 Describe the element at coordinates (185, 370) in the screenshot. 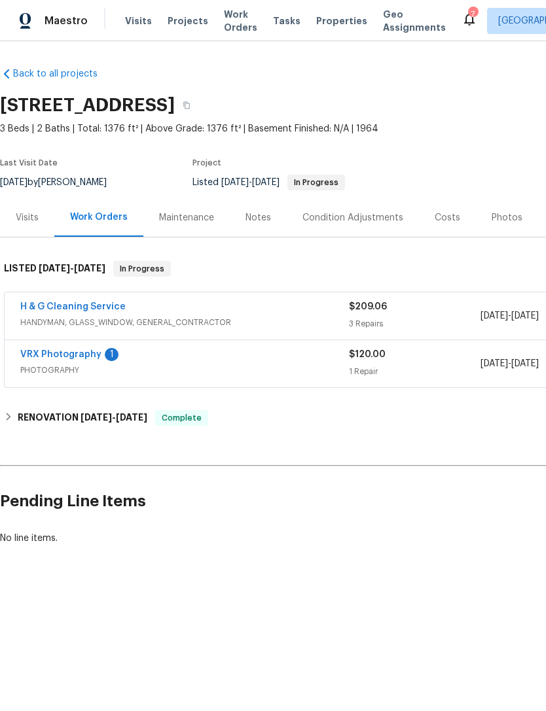

I see `span: PHOTOGRAPHY` at that location.